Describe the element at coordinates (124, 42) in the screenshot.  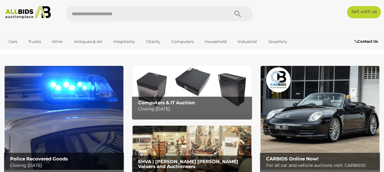
I see `a: Hospitality` at that location.